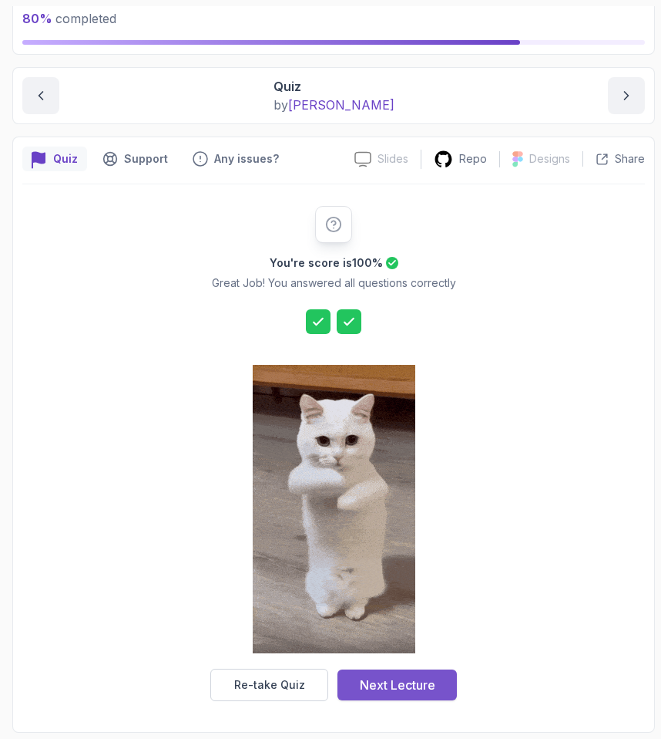 This screenshot has height=739, width=661. What do you see at coordinates (334, 283) in the screenshot?
I see `p: Great Job! You answered all questions correctly` at bounding box center [334, 283].